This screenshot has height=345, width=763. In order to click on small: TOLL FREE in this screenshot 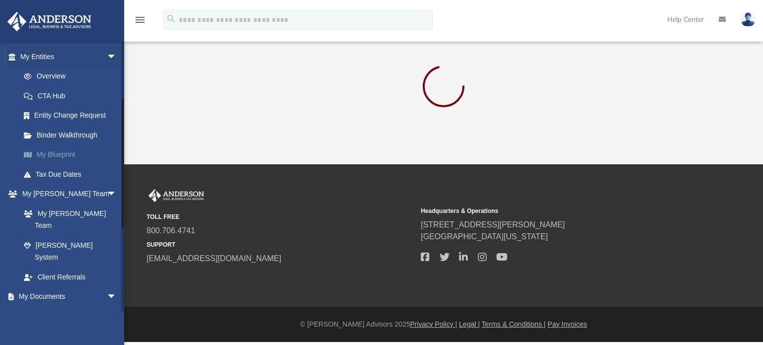, I will do `click(280, 217)`.